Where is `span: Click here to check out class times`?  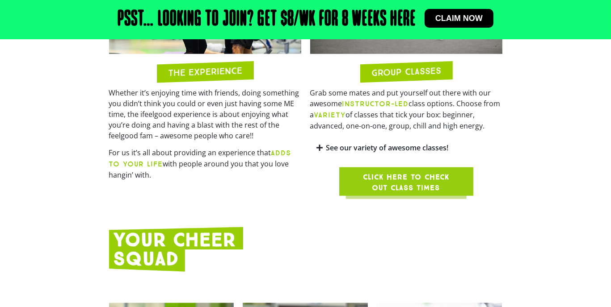
span: Click here to check out class times is located at coordinates (406, 183).